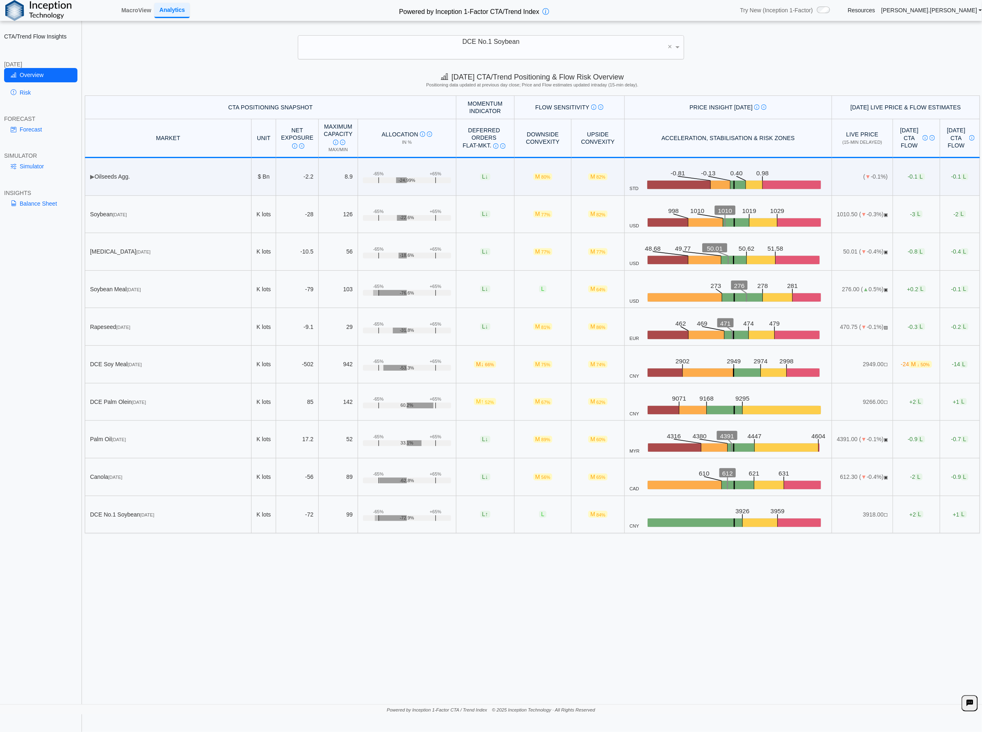  I want to click on text: 9071, so click(679, 398).